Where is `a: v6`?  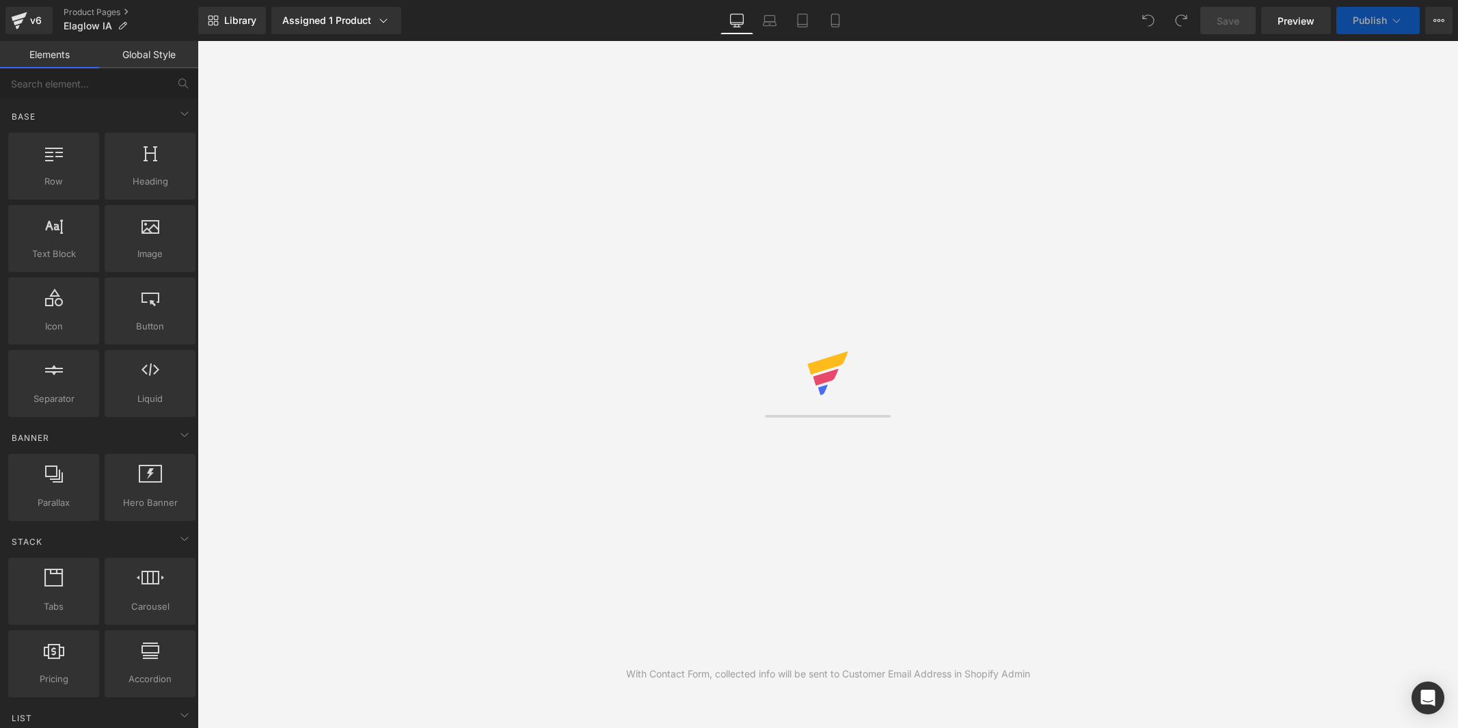
a: v6 is located at coordinates (29, 21).